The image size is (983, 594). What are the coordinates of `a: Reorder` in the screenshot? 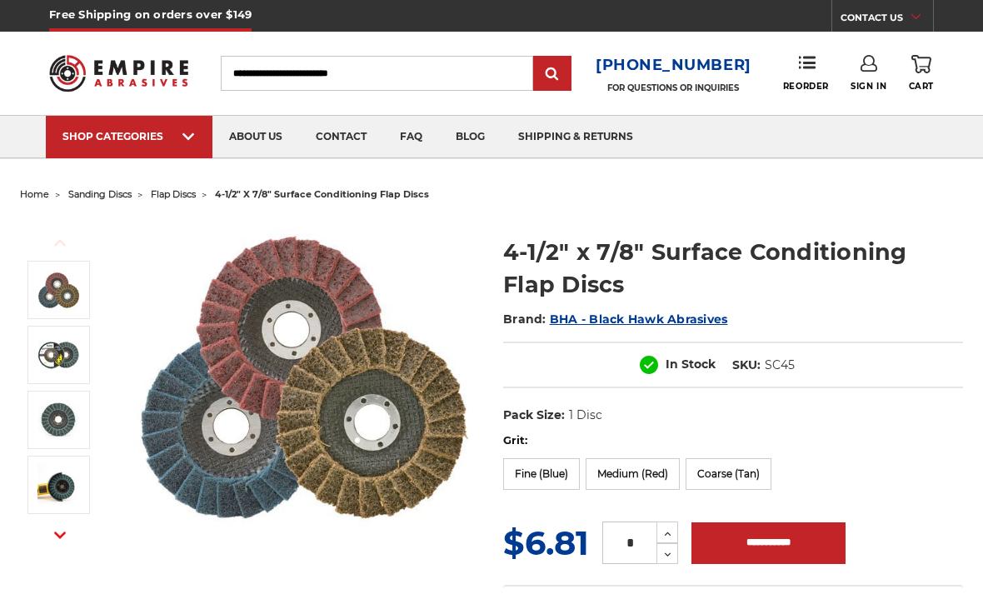 It's located at (806, 72).